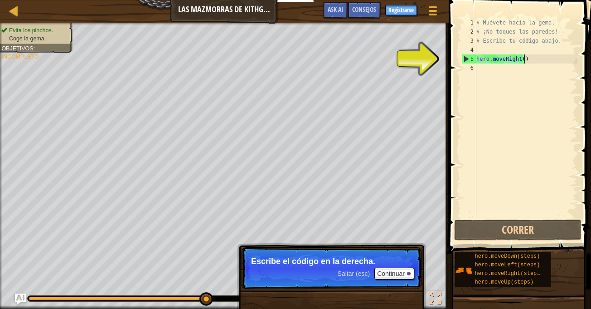  What do you see at coordinates (469, 68) in the screenshot?
I see `div: 6` at bounding box center [469, 68].